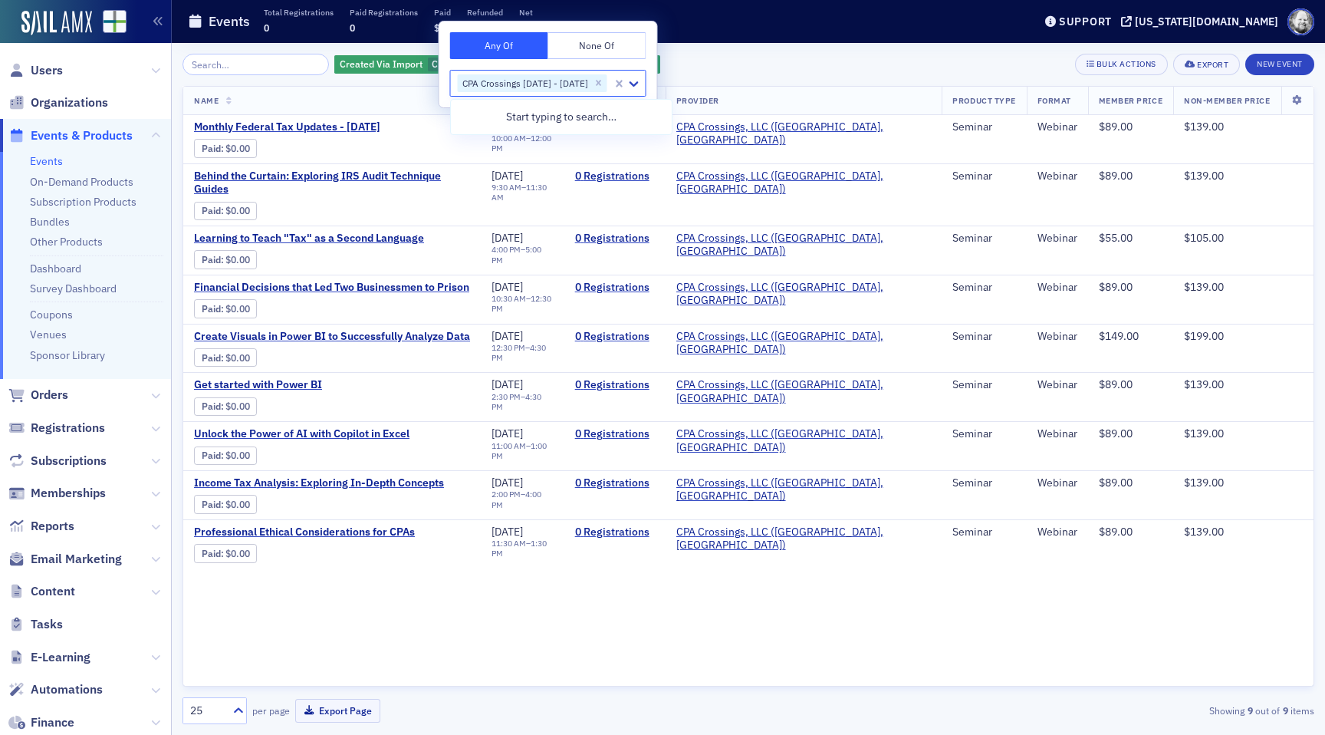  Describe the element at coordinates (47, 624) in the screenshot. I see `span: Tasks` at that location.